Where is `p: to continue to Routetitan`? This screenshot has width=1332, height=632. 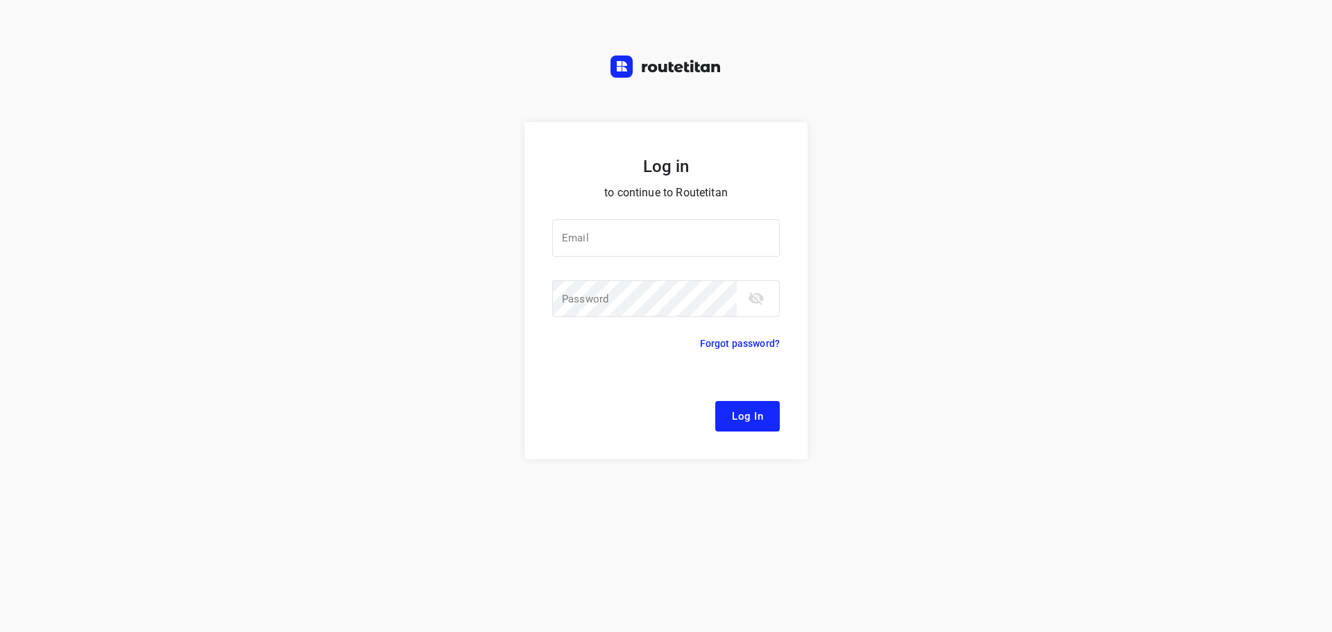
p: to continue to Routetitan is located at coordinates (666, 193).